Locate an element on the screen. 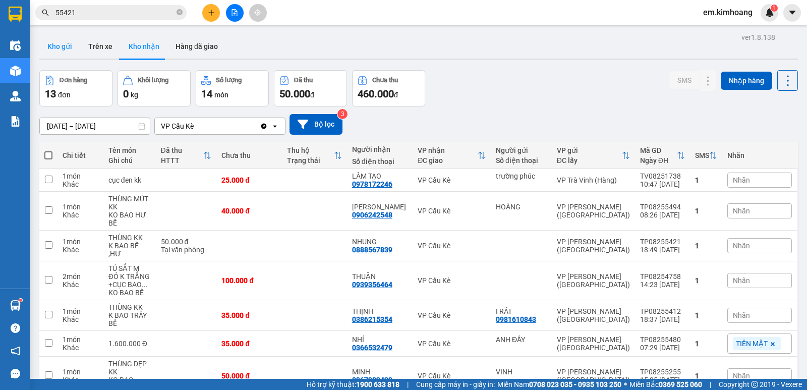 The height and width of the screenshot is (390, 807). div: Khối lượng is located at coordinates (153, 80).